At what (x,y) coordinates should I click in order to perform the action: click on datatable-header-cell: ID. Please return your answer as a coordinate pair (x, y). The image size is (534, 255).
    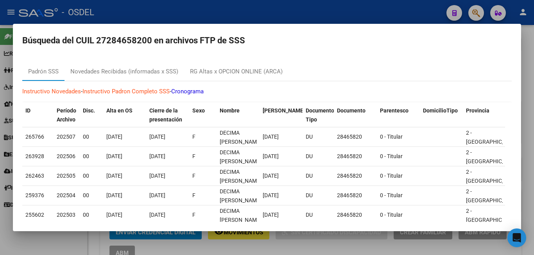
    Looking at the image, I should click on (38, 115).